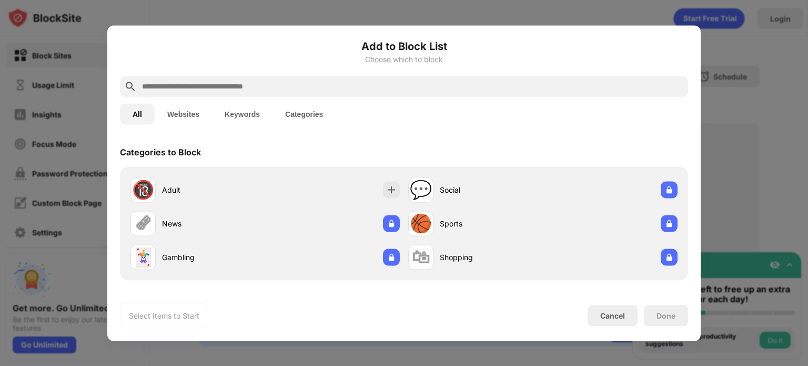  Describe the element at coordinates (214, 257) in the screenshot. I see `div: Gambling` at that location.